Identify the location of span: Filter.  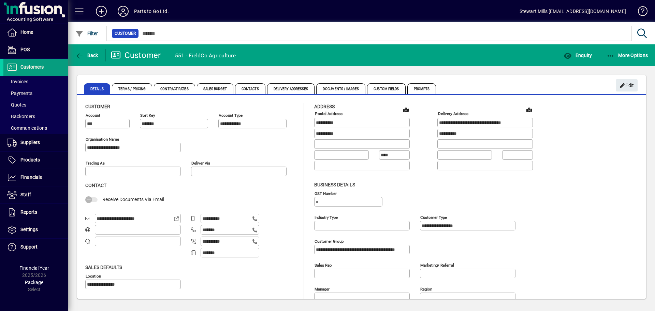
(87, 33).